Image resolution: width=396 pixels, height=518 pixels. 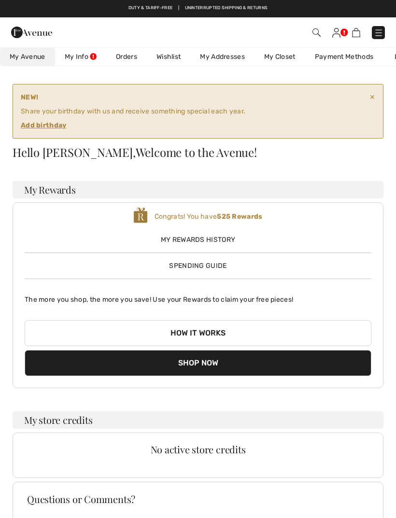 What do you see at coordinates (198, 450) in the screenshot?
I see `div: No active store credits` at bounding box center [198, 450].